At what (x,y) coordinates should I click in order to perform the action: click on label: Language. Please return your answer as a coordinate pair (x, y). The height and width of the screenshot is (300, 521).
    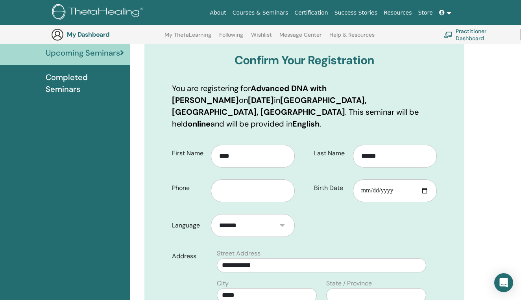
    Looking at the image, I should click on (189, 225).